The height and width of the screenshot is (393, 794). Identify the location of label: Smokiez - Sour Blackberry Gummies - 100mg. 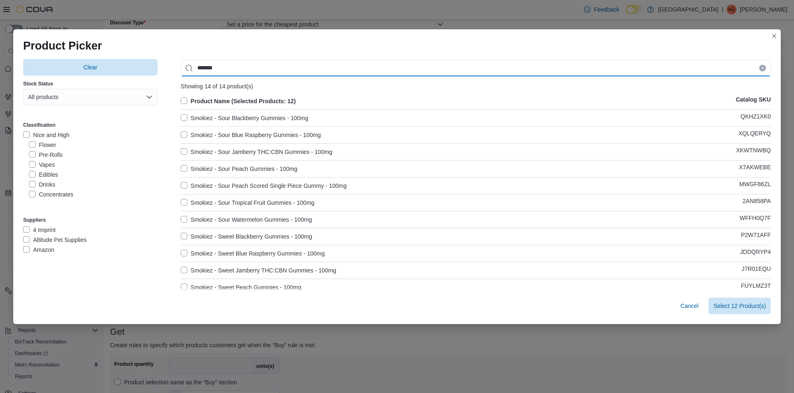
(244, 118).